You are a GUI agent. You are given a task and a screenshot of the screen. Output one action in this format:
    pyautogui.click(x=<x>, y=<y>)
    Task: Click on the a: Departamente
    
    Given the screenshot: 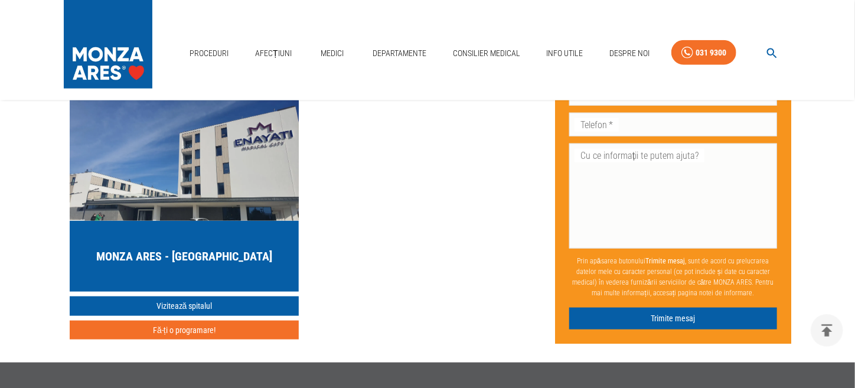 What is the action you would take?
    pyautogui.click(x=399, y=53)
    